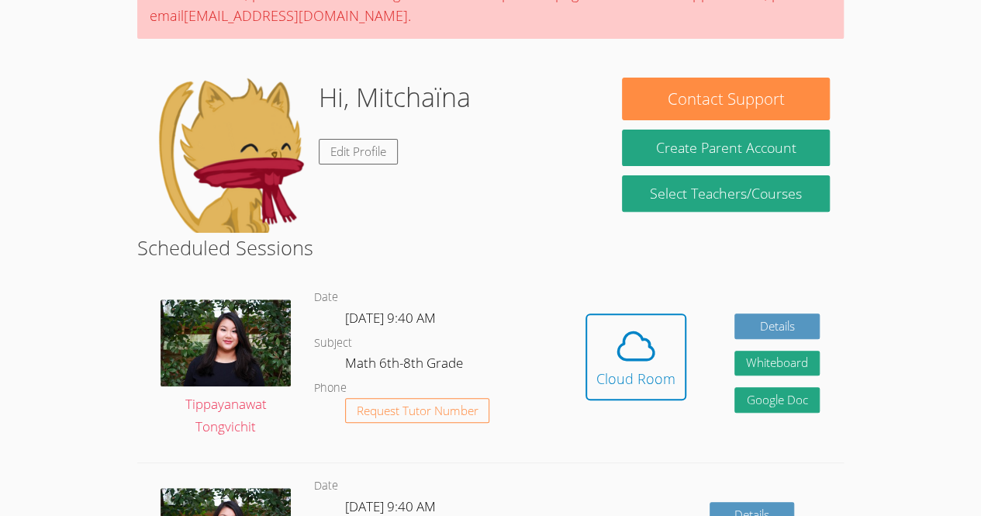  Describe the element at coordinates (406, 365) in the screenshot. I see `dd: Math 6th-8th Grade` at that location.